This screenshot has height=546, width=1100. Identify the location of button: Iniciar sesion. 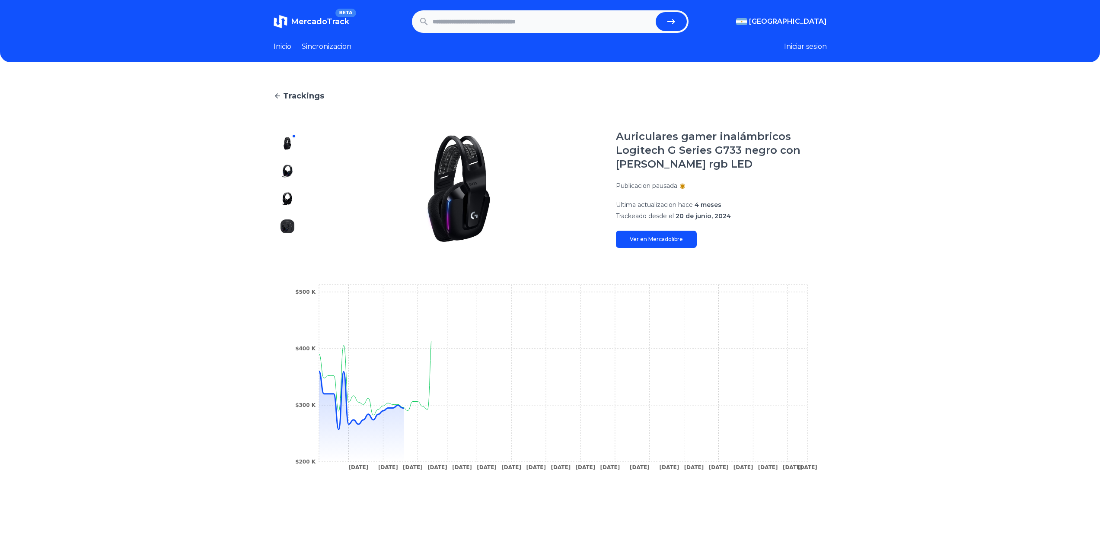
(805, 47).